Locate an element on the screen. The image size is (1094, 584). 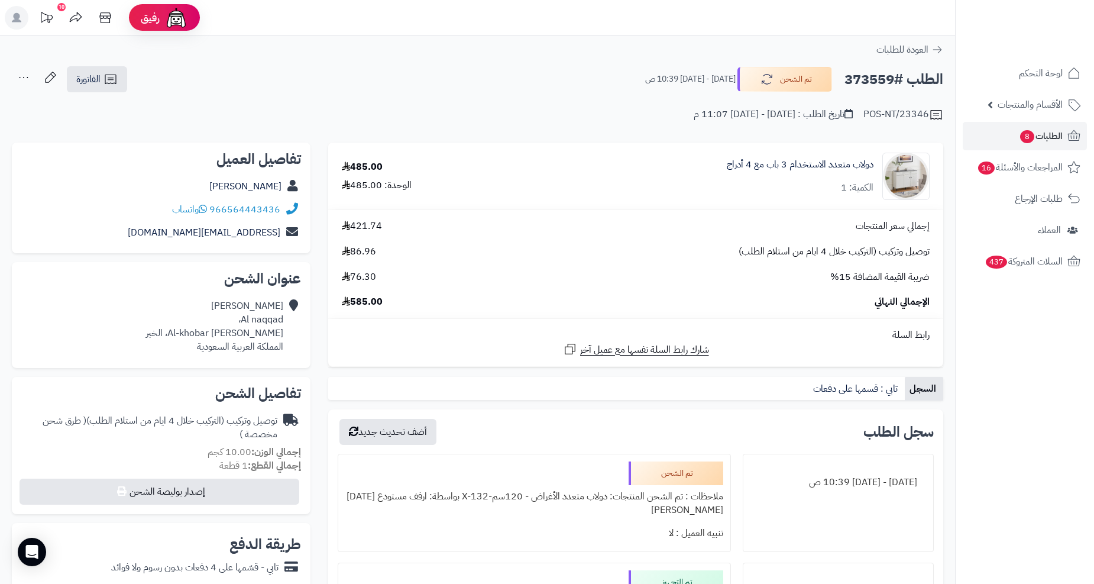
a: السلات المتروكة437 is located at coordinates (1025, 261).